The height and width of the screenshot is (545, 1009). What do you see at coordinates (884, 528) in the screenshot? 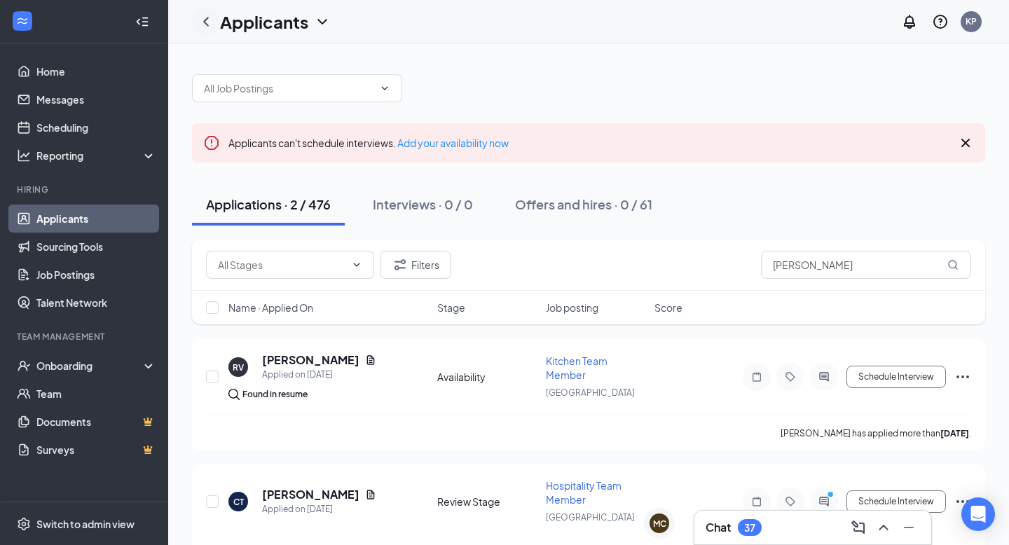
I see `svg: ChevronUp` at bounding box center [884, 528].